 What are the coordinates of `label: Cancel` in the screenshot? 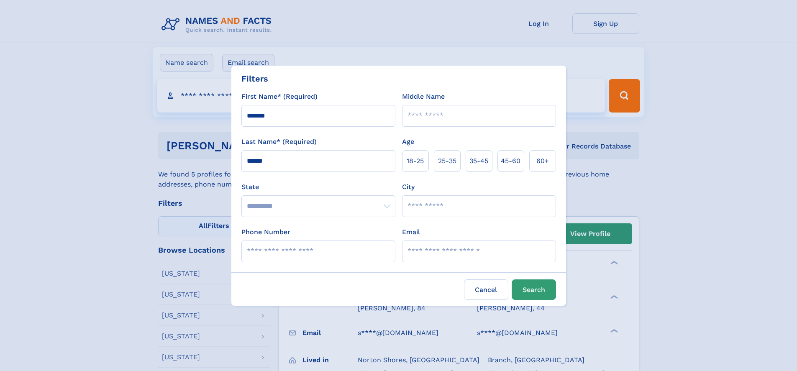 It's located at (486, 289).